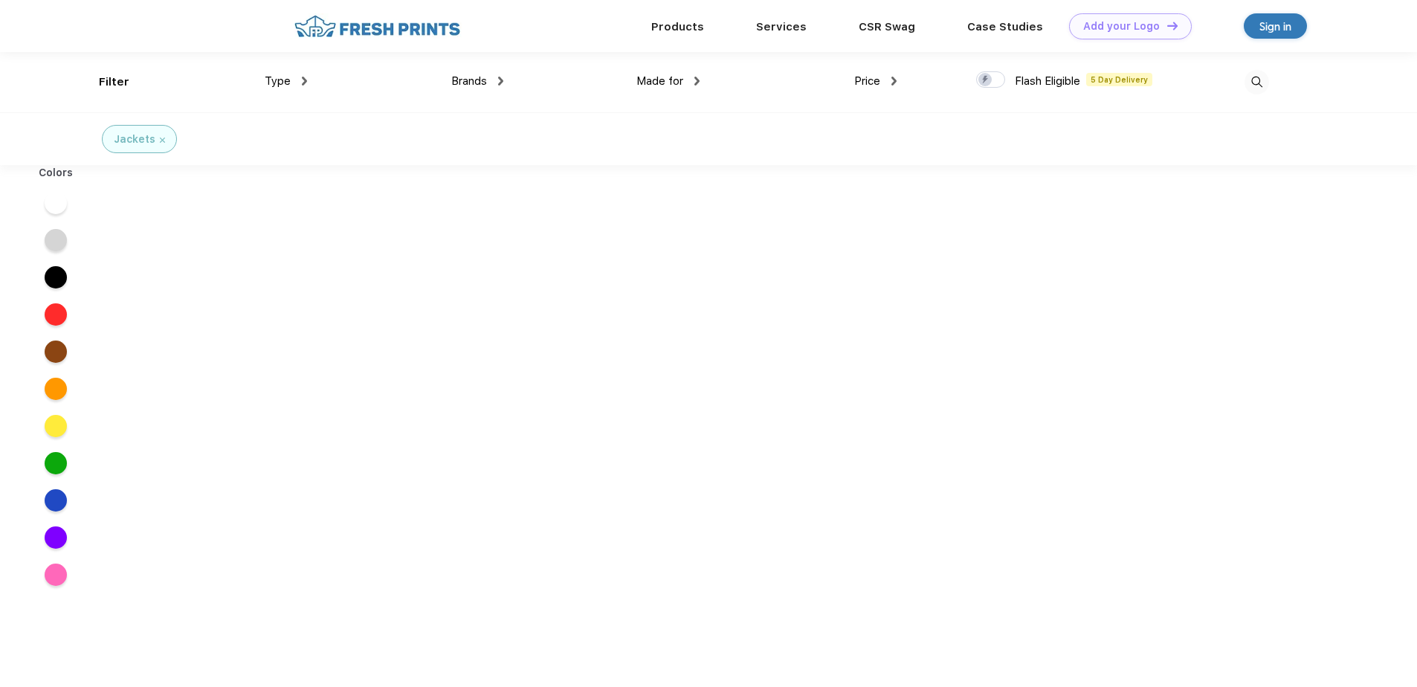  I want to click on span: Price, so click(867, 81).